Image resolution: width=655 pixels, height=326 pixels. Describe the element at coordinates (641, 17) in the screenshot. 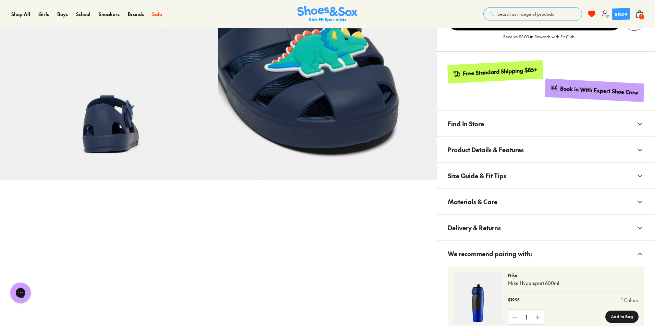

I see `span: 1` at that location.